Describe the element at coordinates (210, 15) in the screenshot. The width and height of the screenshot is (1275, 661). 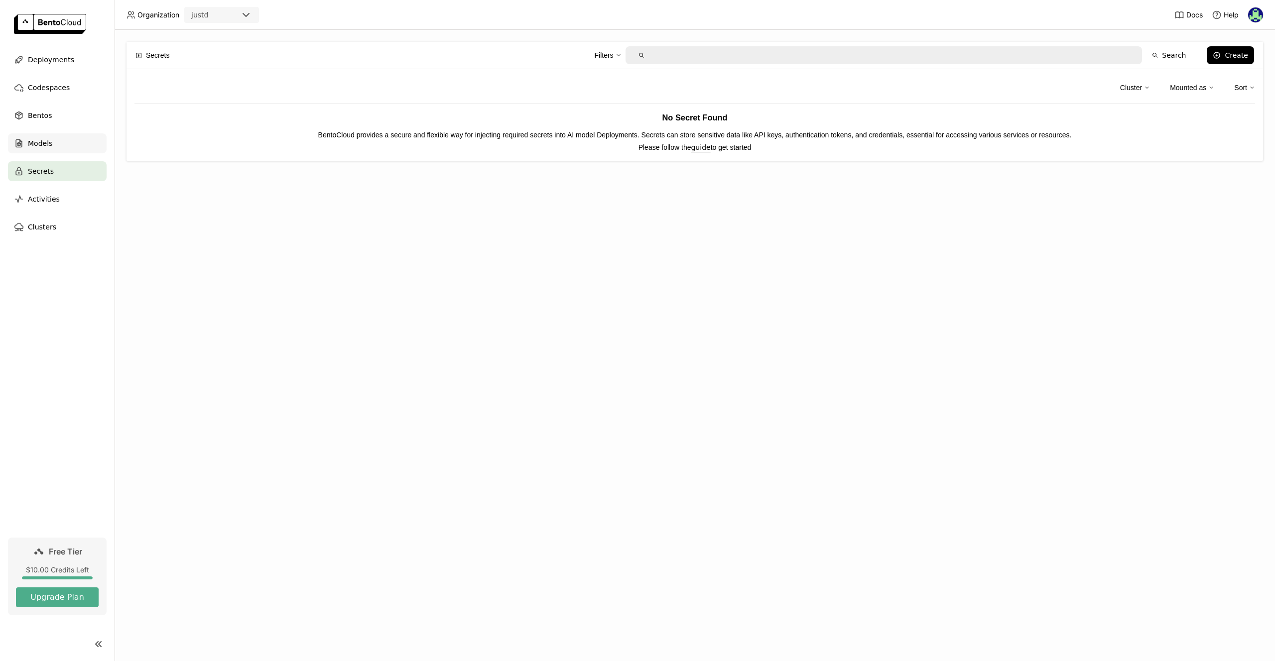
I see `input: Selected justd.` at that location.